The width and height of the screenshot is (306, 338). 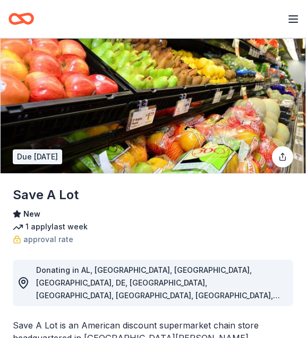 What do you see at coordinates (46, 195) in the screenshot?
I see `h1: Save A Lot` at bounding box center [46, 195].